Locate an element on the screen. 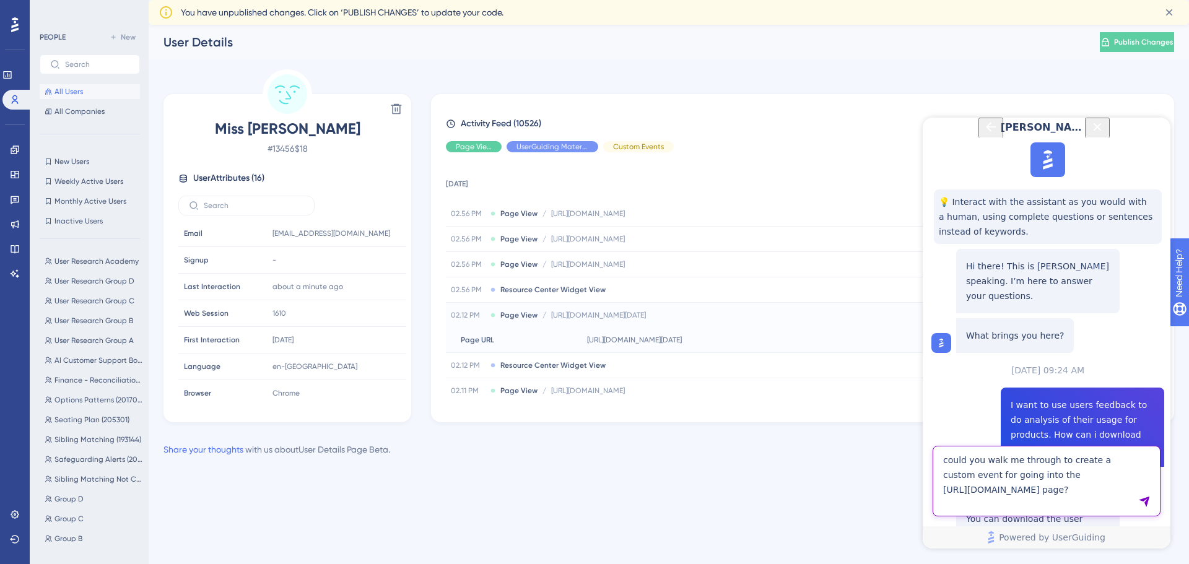 The width and height of the screenshot is (1189, 564). button: Finance - Reconciliation Improvements (211559) is located at coordinates (94, 380).